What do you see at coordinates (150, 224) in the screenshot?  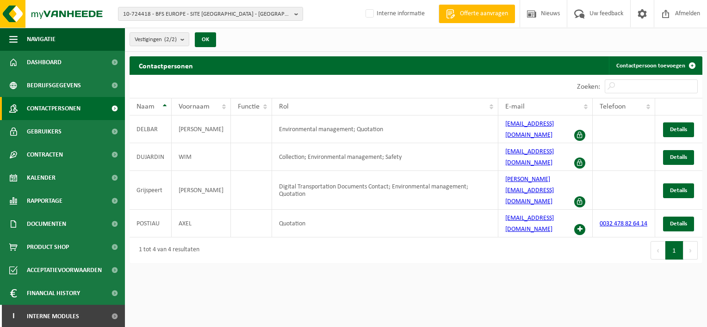 I see `td: POSTIAU` at bounding box center [150, 224].